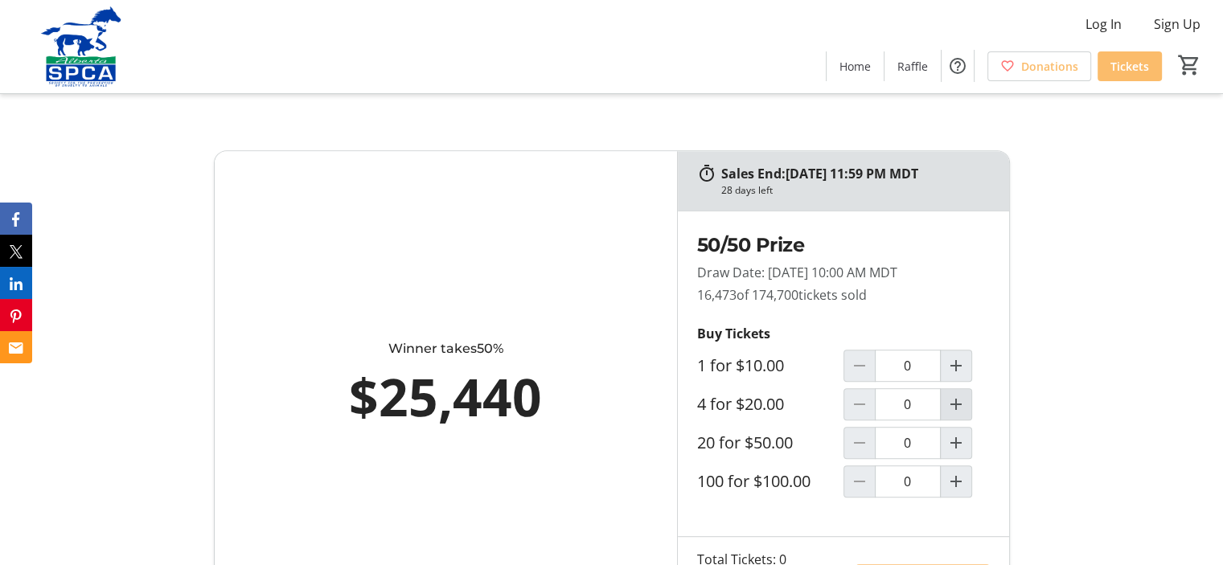 The height and width of the screenshot is (565, 1223). I want to click on button: Log In, so click(1103, 24).